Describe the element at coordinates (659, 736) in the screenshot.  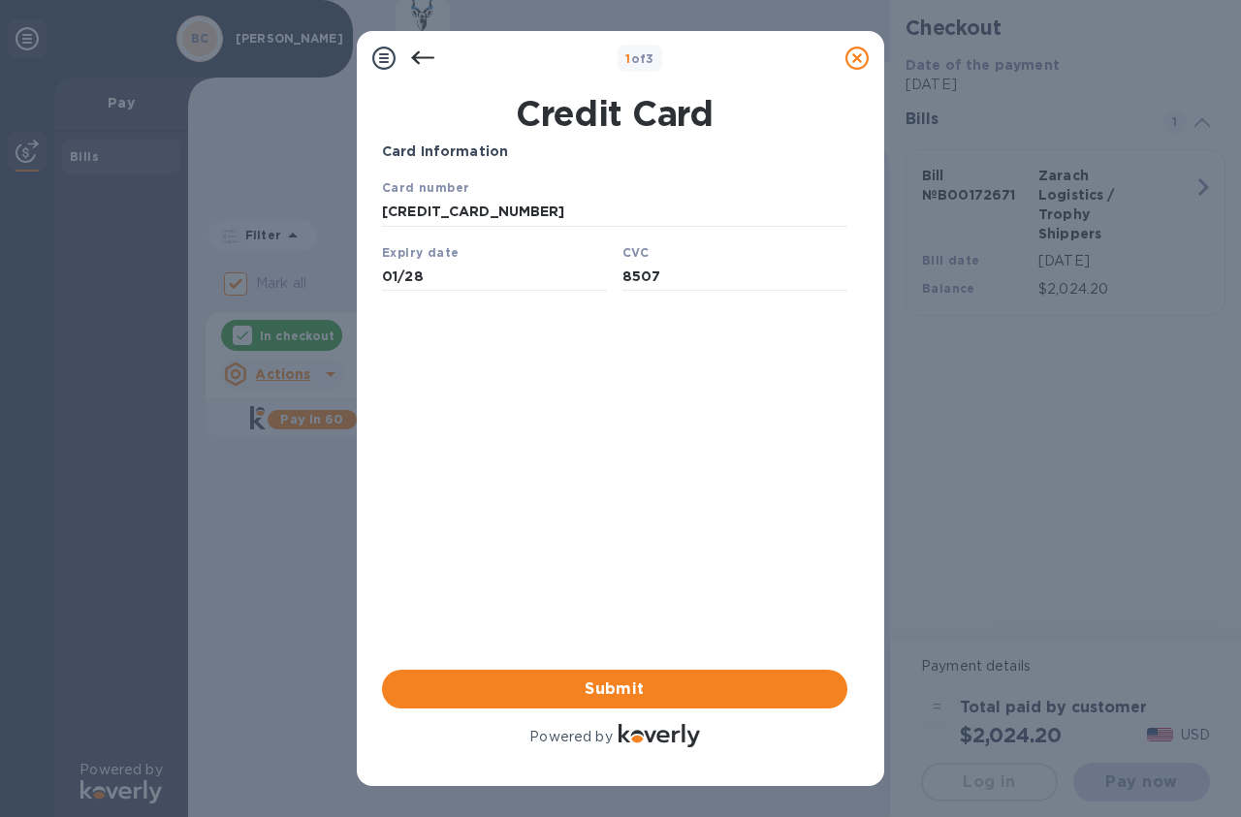
I see `img: Logo` at that location.